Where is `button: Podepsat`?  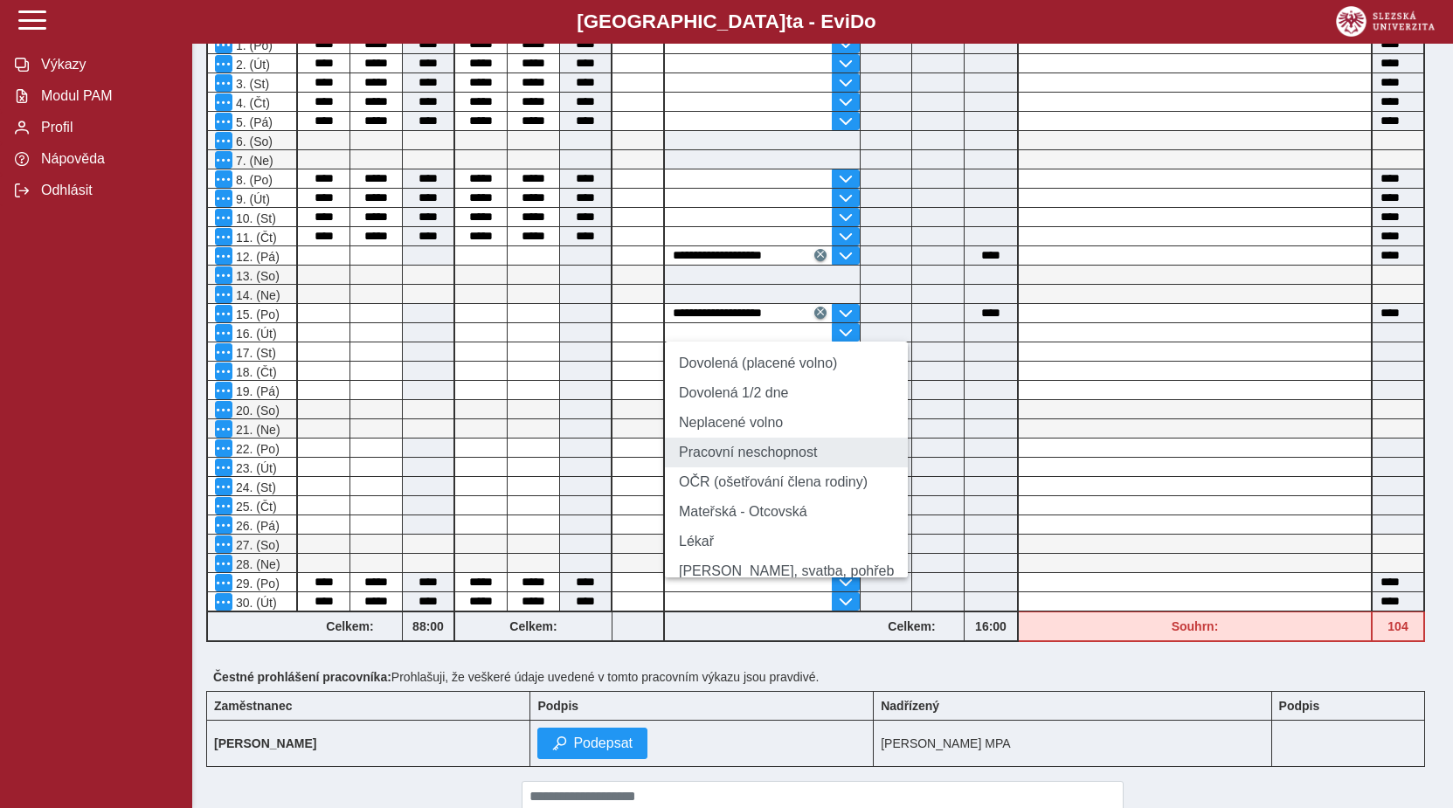
button: Podepsat is located at coordinates (592, 743).